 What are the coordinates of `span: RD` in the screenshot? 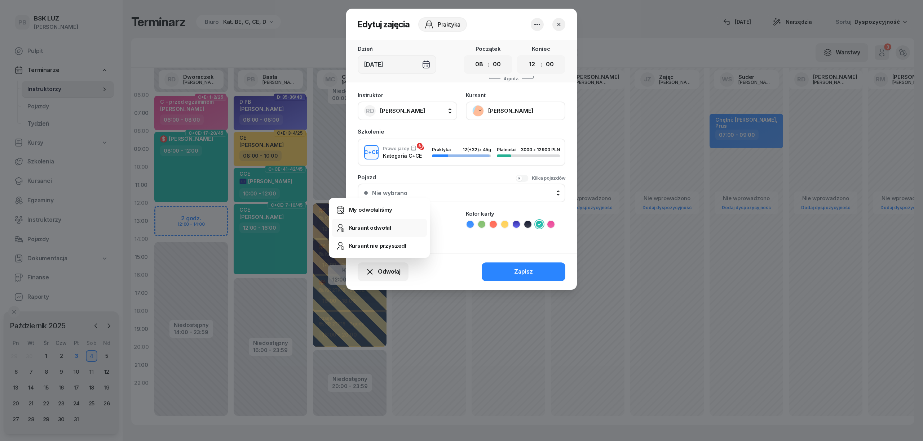 It's located at (370, 111).